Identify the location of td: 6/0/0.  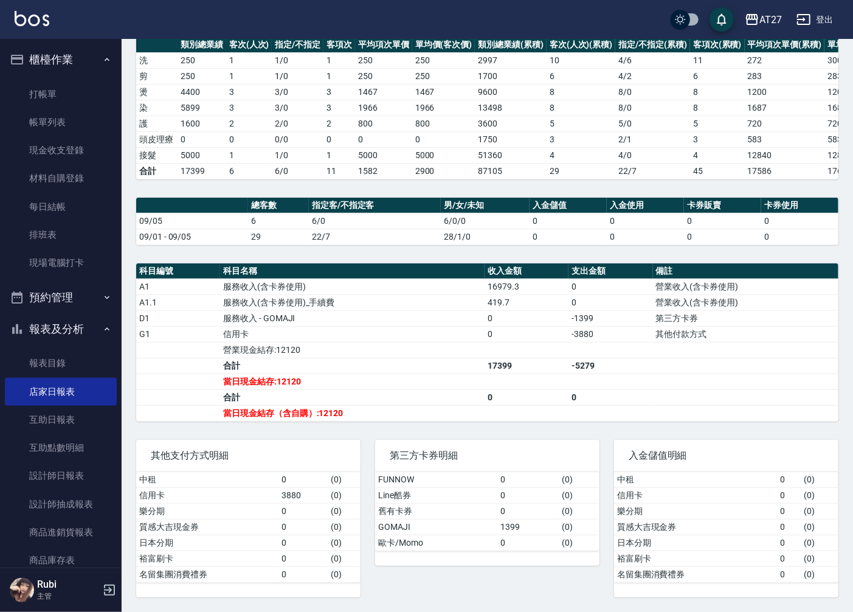
(485, 221).